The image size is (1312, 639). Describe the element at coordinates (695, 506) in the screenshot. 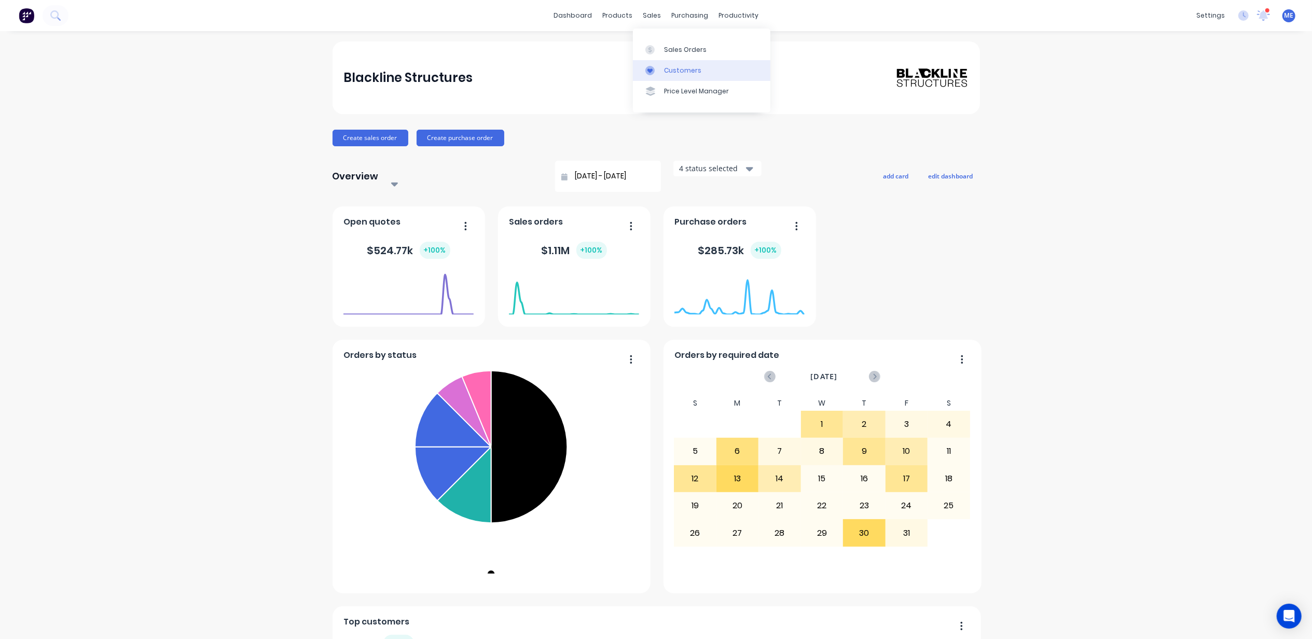

I see `div: 19` at that location.